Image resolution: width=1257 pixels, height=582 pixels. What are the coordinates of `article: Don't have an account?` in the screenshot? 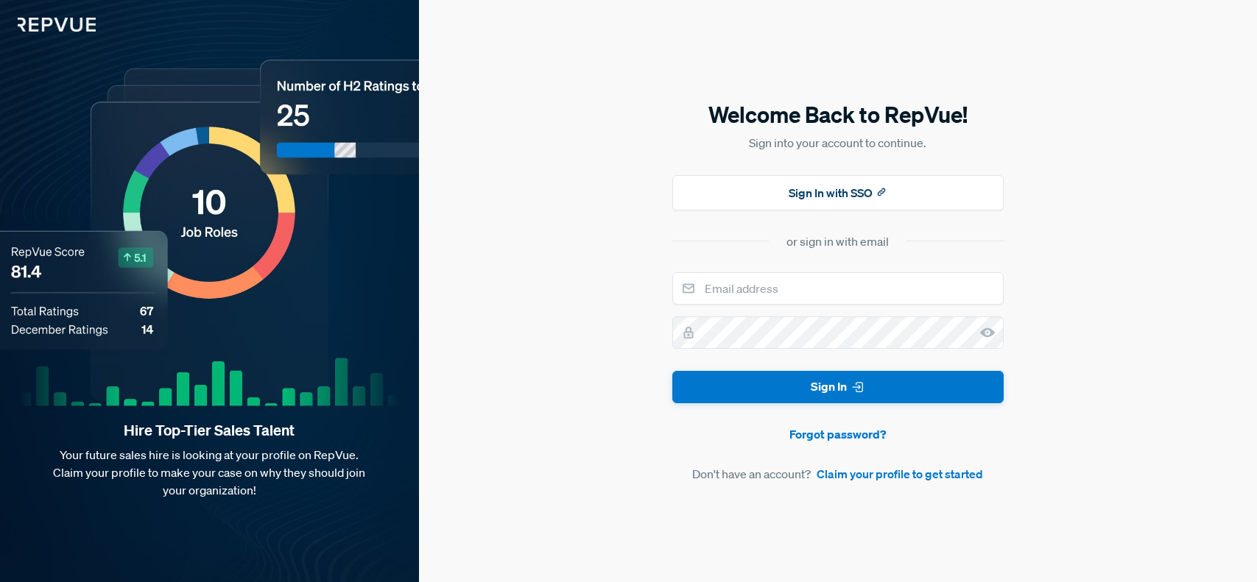 It's located at (838, 474).